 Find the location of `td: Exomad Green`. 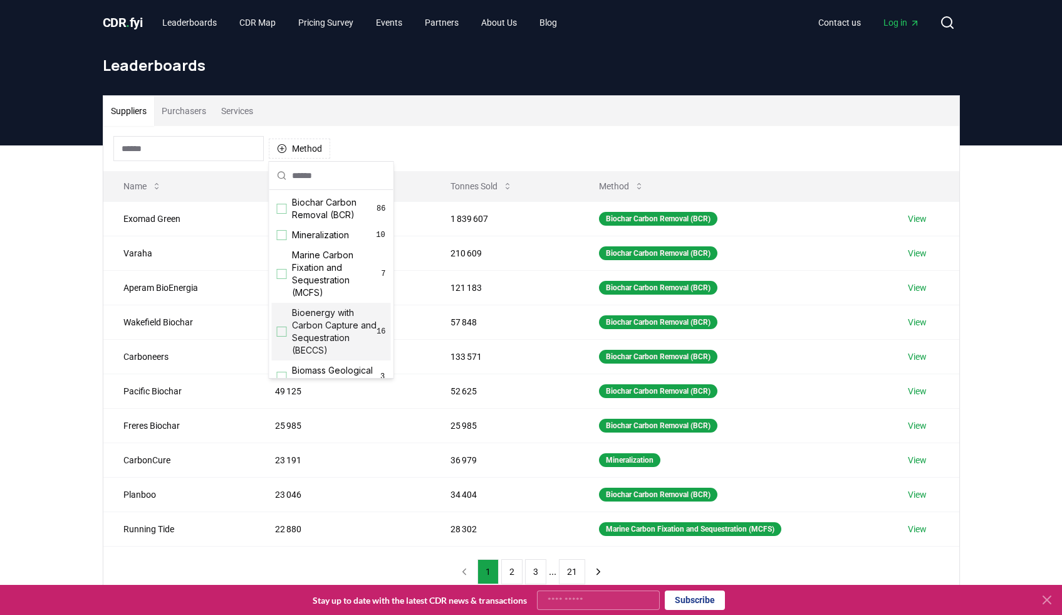

td: Exomad Green is located at coordinates (179, 218).